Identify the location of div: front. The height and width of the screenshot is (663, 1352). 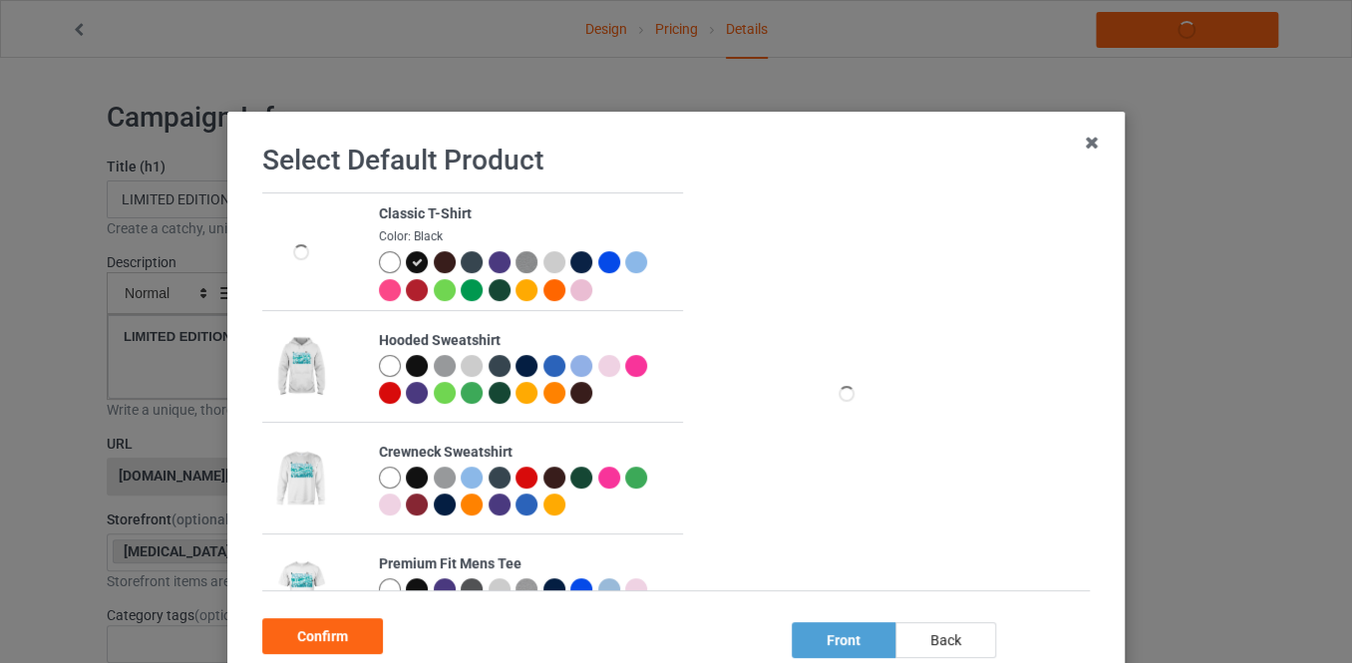
(844, 640).